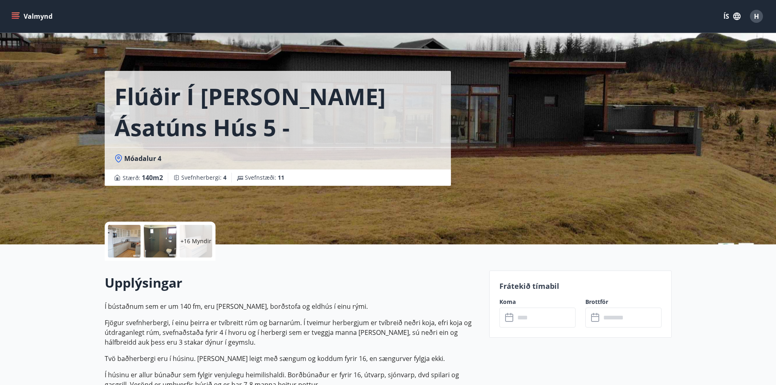 The width and height of the screenshot is (776, 385). I want to click on span: 4, so click(225, 177).